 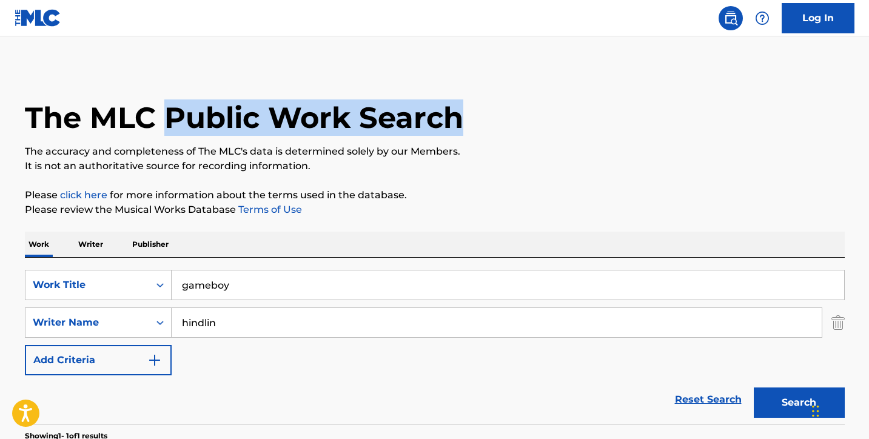 What do you see at coordinates (799, 403) in the screenshot?
I see `button: Search` at bounding box center [799, 403].